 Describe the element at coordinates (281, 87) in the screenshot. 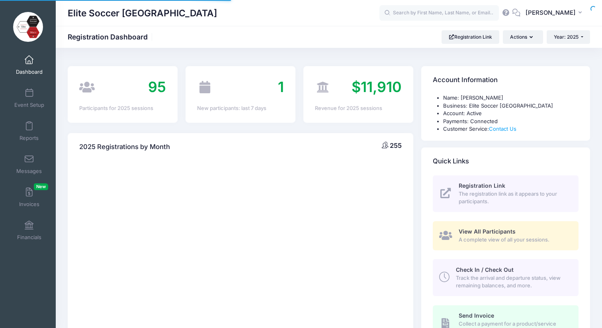

I see `span: 1` at that location.